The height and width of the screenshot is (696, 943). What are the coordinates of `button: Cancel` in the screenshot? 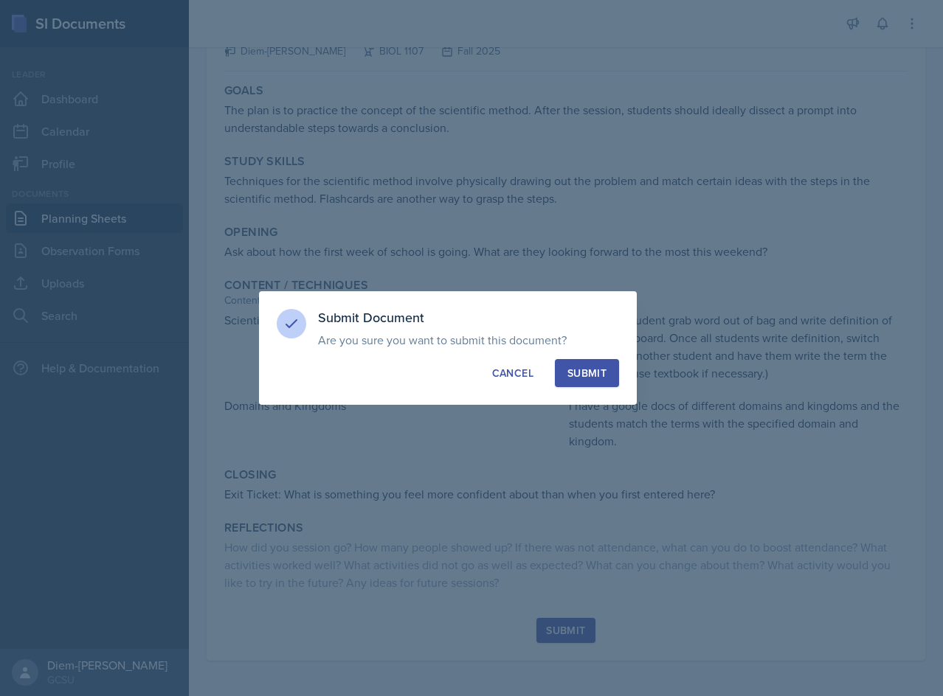 It's located at (513, 373).